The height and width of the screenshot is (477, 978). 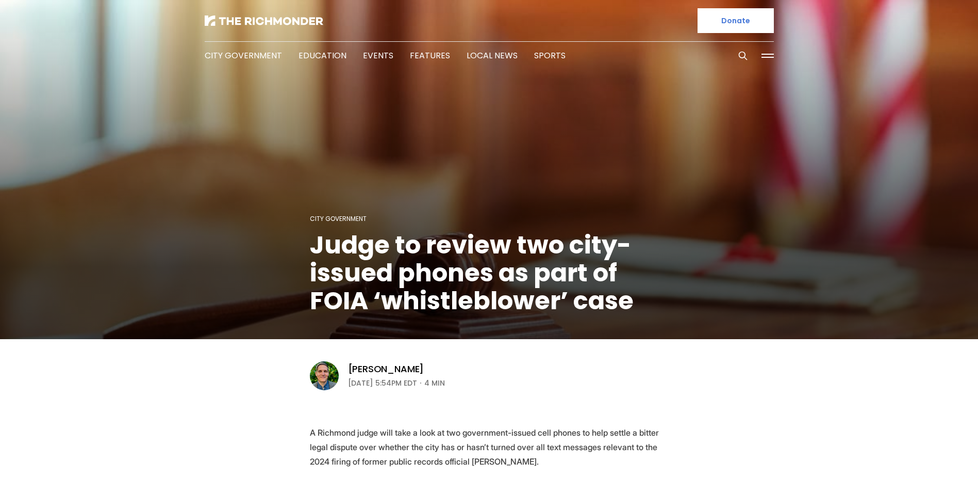 I want to click on h1: Judge to review two city-issued phones as part of FOIA ‘whistleblower’ case, so click(x=489, y=273).